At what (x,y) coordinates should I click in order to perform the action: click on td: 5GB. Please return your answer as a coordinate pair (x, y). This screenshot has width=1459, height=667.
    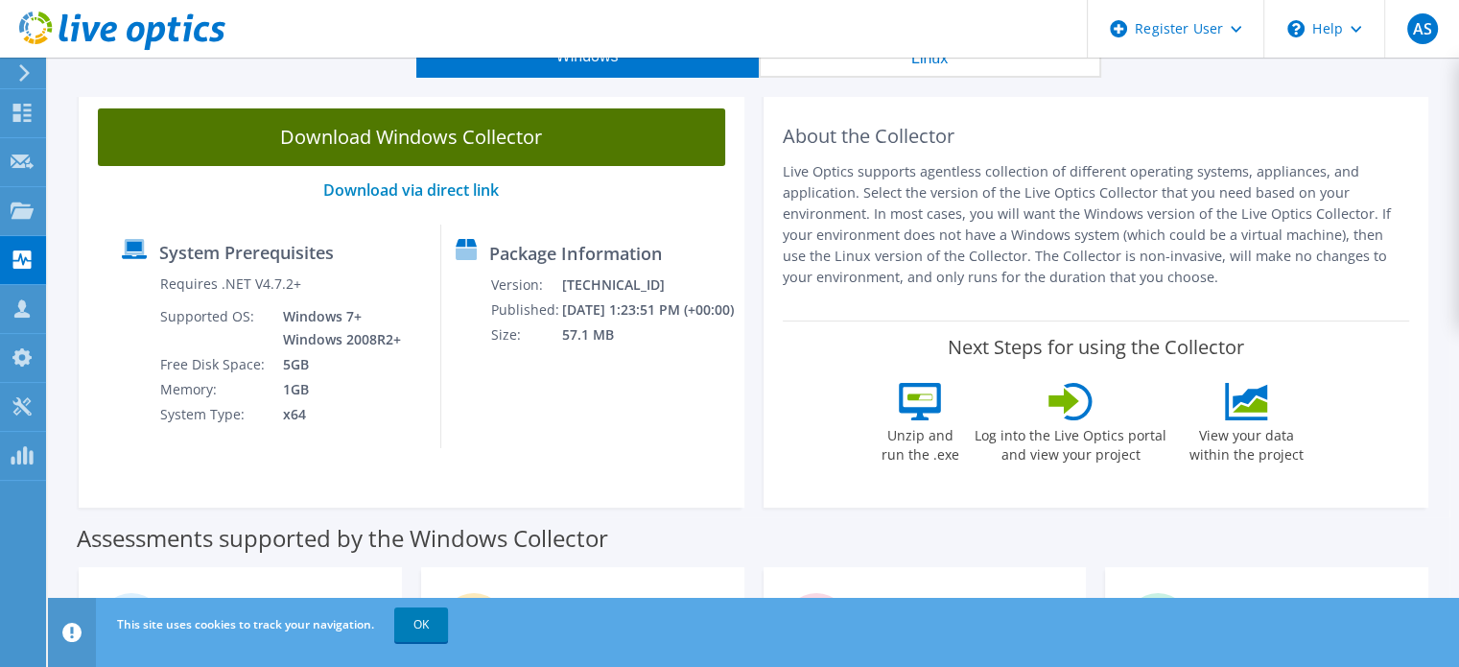
    Looking at the image, I should click on (337, 364).